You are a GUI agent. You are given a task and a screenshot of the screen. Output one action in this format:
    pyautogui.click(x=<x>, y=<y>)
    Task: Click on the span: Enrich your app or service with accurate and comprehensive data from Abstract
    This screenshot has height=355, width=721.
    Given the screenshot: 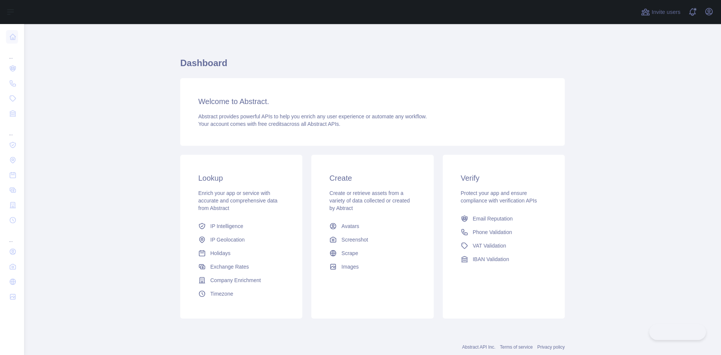 What is the action you would take?
    pyautogui.click(x=238, y=201)
    